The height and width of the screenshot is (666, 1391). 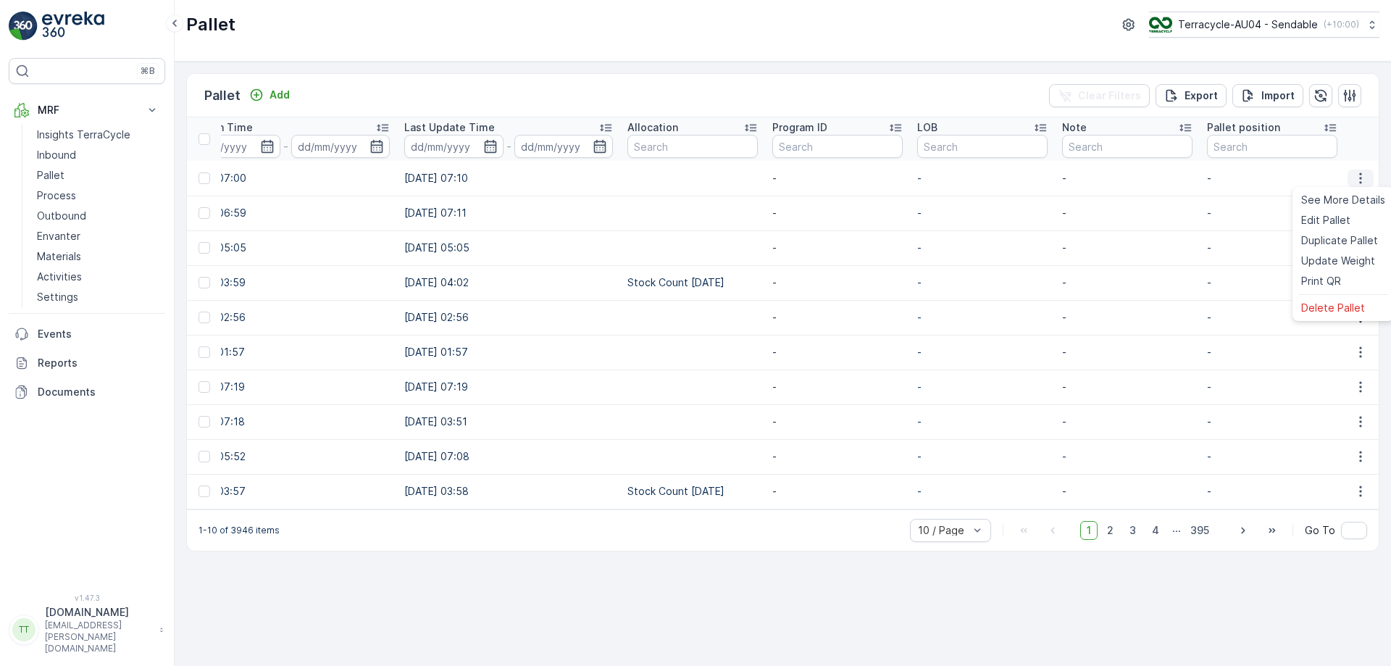 I want to click on p: Pallet position, so click(x=1243, y=128).